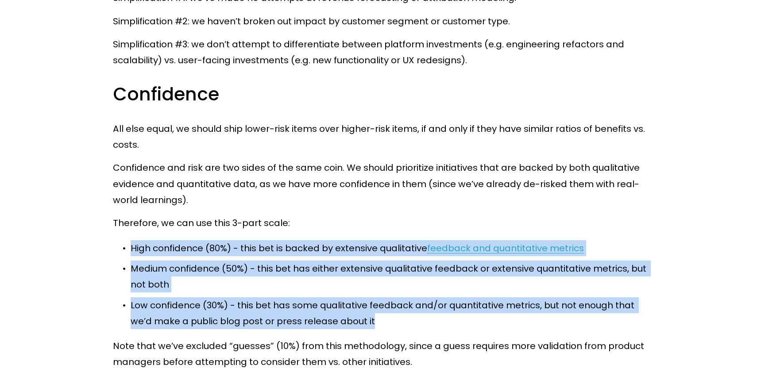 Image resolution: width=765 pixels, height=376 pixels. I want to click on p: Note that we’ve excluded “guesses” (10%) from this methodology, since a guess requires more valid..., so click(383, 354).